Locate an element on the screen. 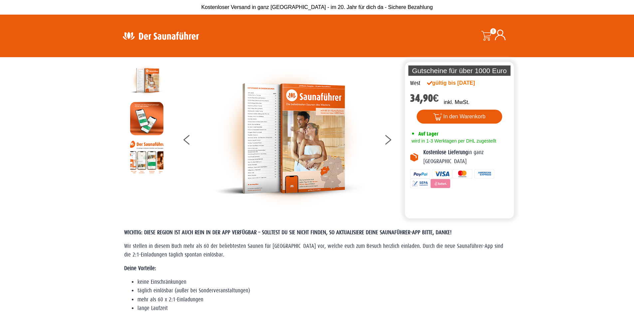  li: mehr als 60 x 2:1-Einladungen is located at coordinates (324, 300).